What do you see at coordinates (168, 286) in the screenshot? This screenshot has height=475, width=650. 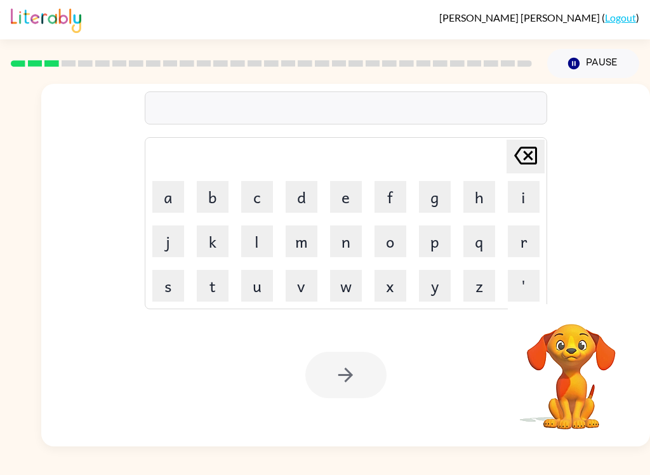 I see `button: s` at bounding box center [168, 286].